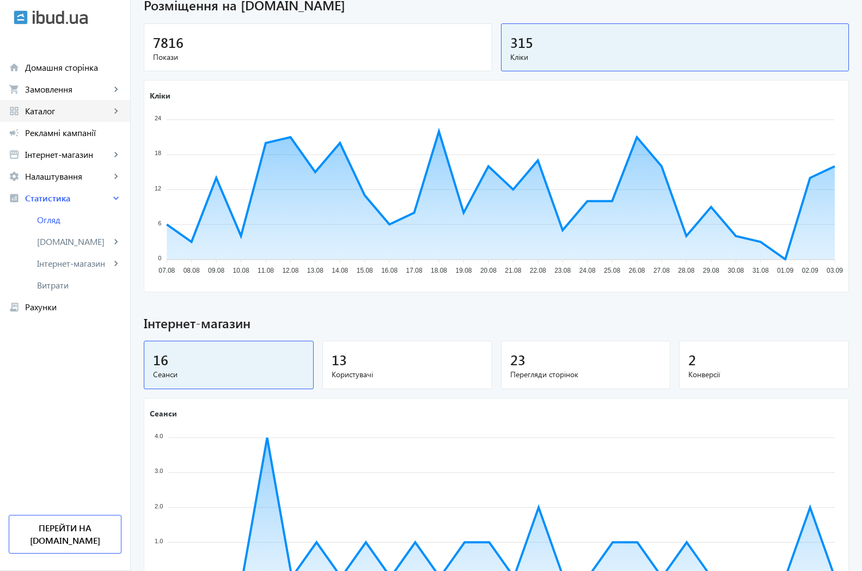 The height and width of the screenshot is (571, 862). I want to click on span: Налаштування, so click(68, 176).